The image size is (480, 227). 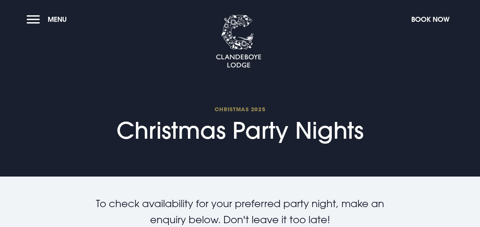 What do you see at coordinates (57, 19) in the screenshot?
I see `span: Menu` at bounding box center [57, 19].